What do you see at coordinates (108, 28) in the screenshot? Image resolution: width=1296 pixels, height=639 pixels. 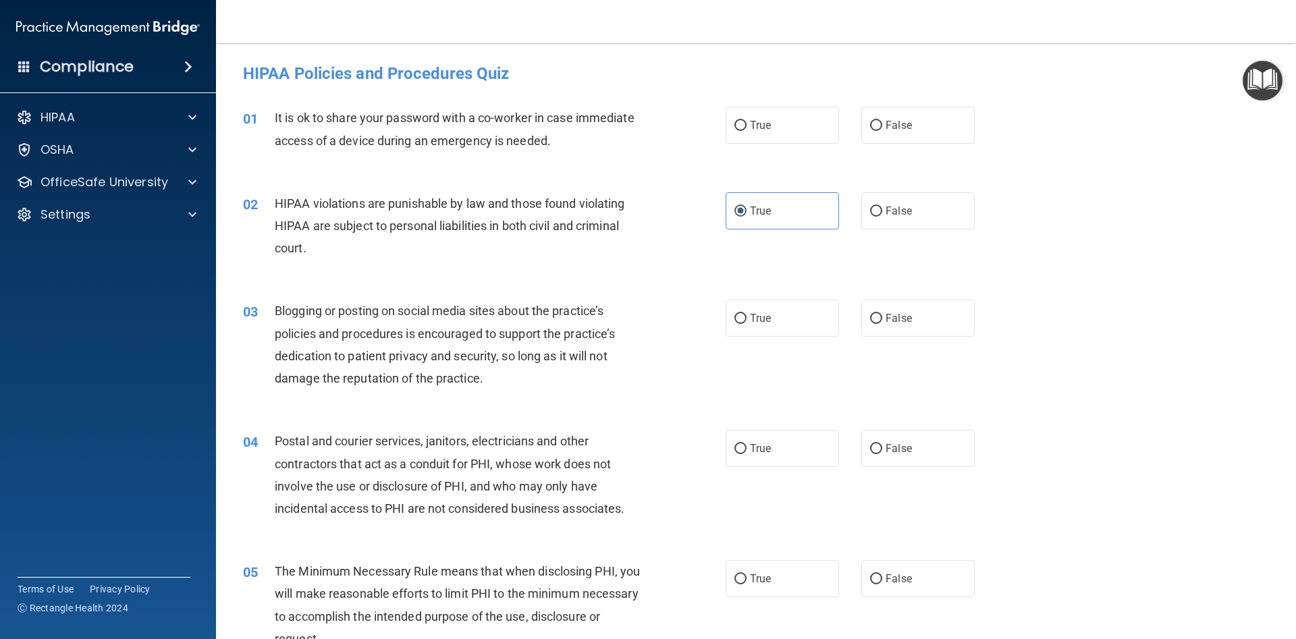 I see `img: PMB logo` at bounding box center [108, 28].